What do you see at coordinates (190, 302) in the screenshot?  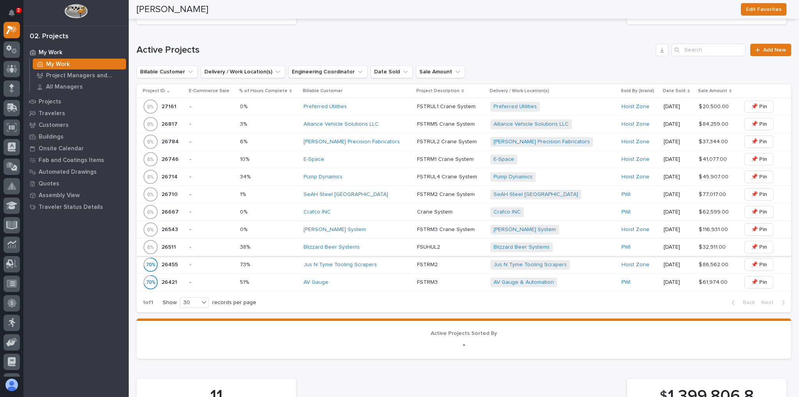 I see `div: 30` at bounding box center [190, 302].